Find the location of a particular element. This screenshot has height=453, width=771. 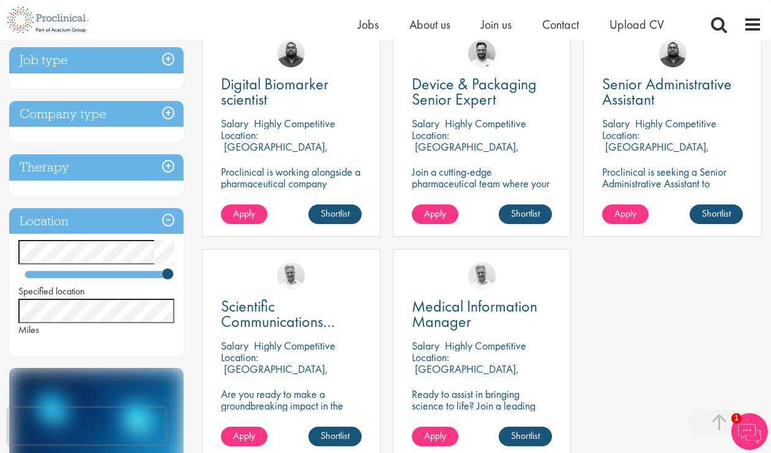

span: Contact is located at coordinates (561, 24).